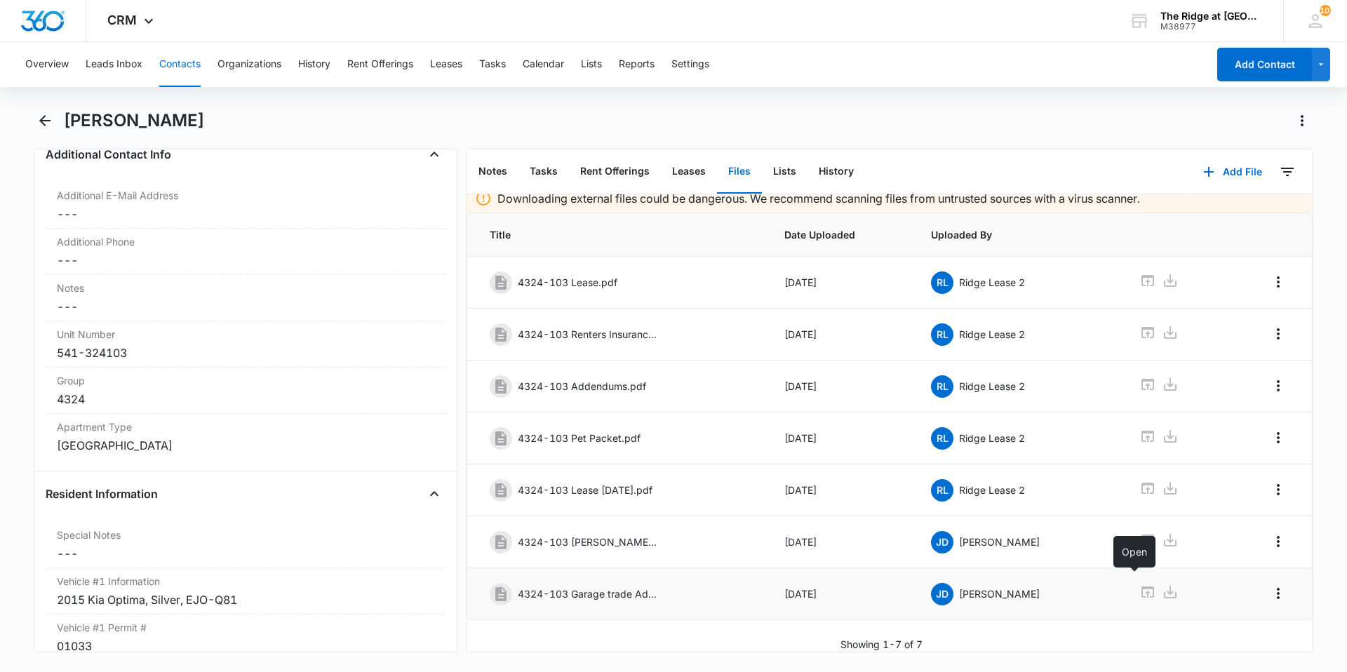 The width and height of the screenshot is (1347, 672). What do you see at coordinates (245, 646) in the screenshot?
I see `div: 01033` at bounding box center [245, 646].